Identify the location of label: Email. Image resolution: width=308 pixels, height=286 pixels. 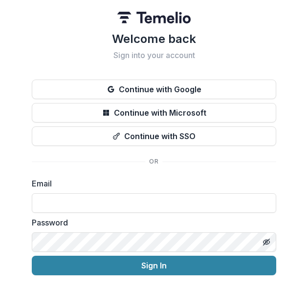
(151, 184).